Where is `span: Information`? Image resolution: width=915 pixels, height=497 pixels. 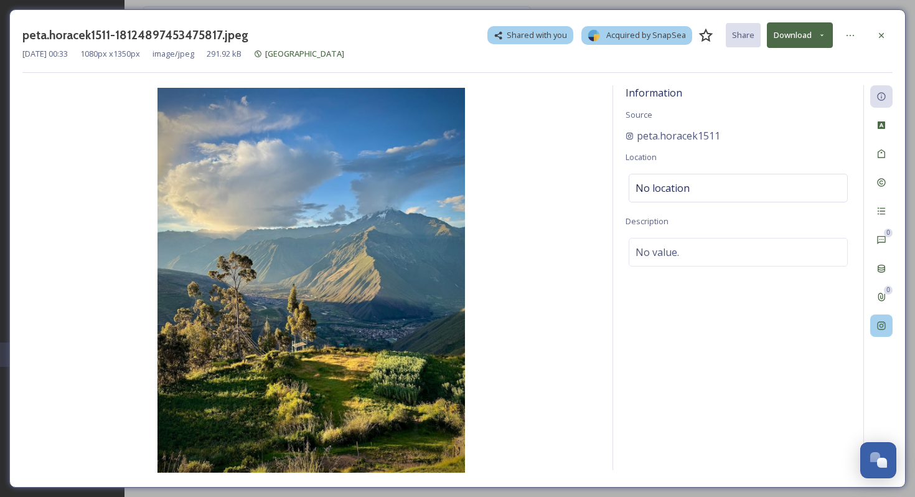 span: Information is located at coordinates (654, 93).